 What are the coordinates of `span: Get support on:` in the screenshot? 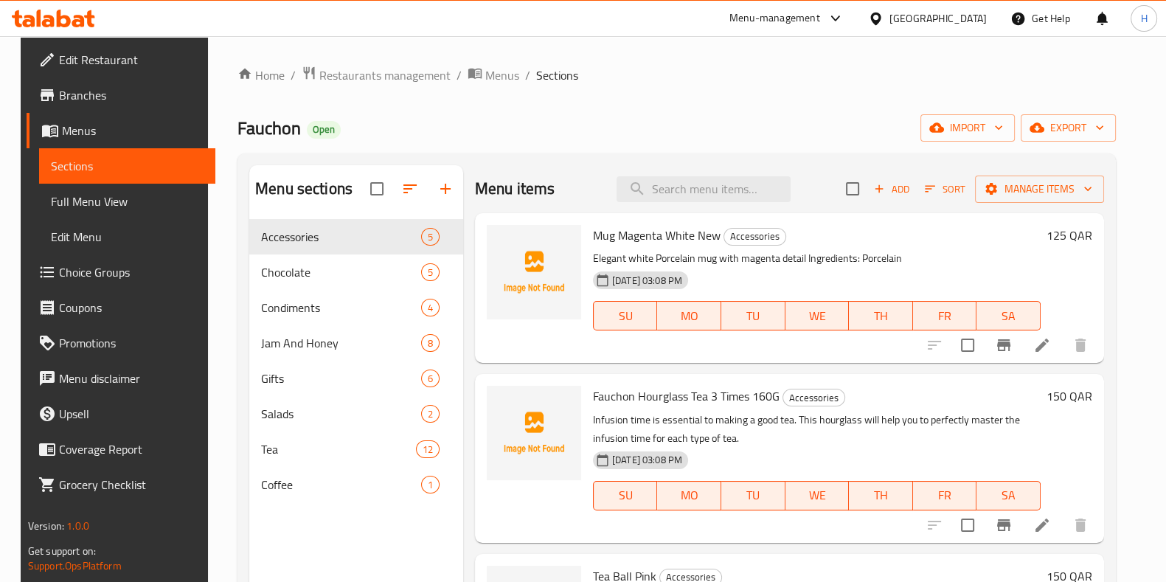 It's located at (62, 551).